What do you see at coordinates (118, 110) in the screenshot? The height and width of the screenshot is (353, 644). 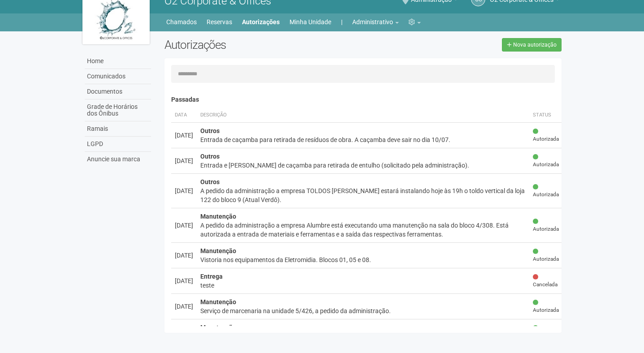 I see `a: Grade de Horários dos Ônibus` at bounding box center [118, 110].